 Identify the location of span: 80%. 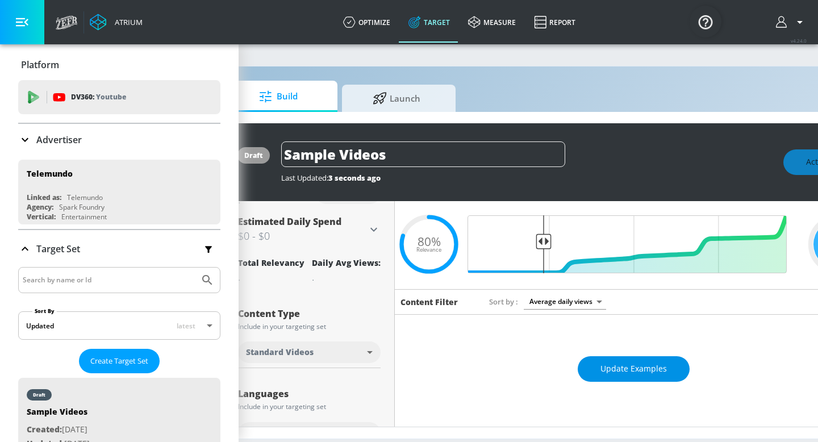
(429, 241).